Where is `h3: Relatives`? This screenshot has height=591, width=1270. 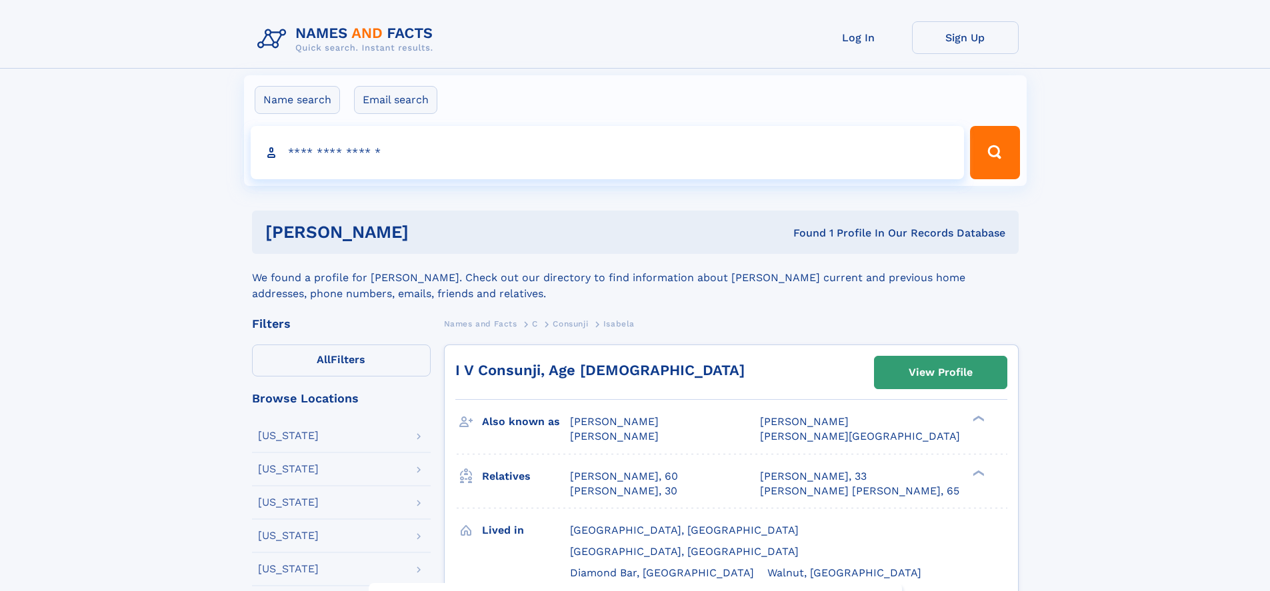 h3: Relatives is located at coordinates (526, 477).